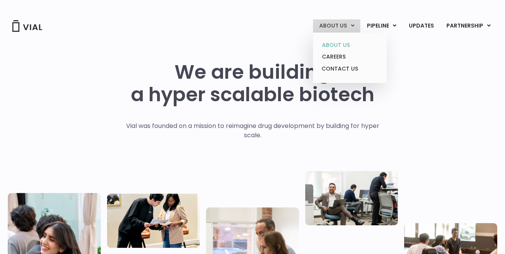 This screenshot has width=505, height=254. I want to click on a: PIPELINEMenu Toggle, so click(381, 26).